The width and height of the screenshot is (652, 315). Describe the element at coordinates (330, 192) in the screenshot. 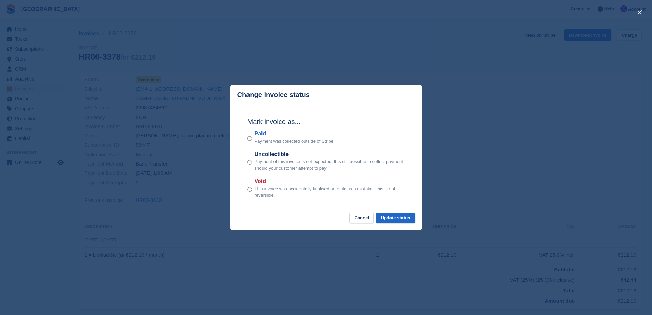

I see `p: This invoice was accidentally finalised or contains a mistake. This is not reversible.` at that location.